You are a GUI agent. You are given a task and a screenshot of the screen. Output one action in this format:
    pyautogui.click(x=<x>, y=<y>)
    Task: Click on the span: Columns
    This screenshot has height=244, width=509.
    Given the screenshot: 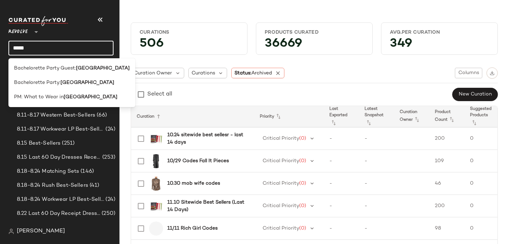 What is the action you would take?
    pyautogui.click(x=469, y=73)
    